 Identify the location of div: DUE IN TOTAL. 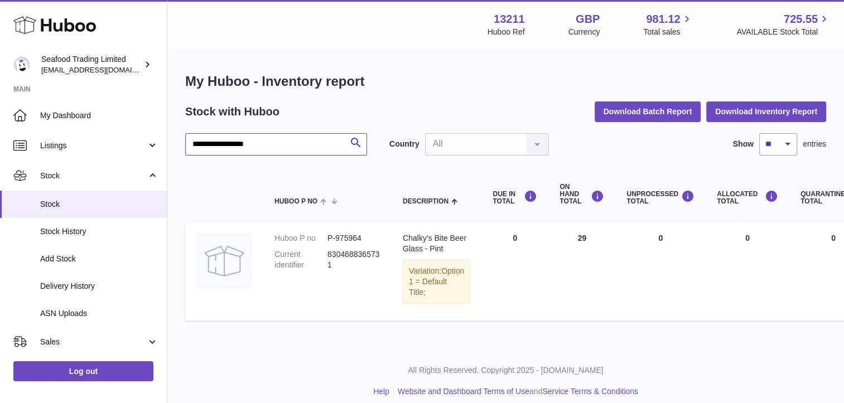
(515, 198).